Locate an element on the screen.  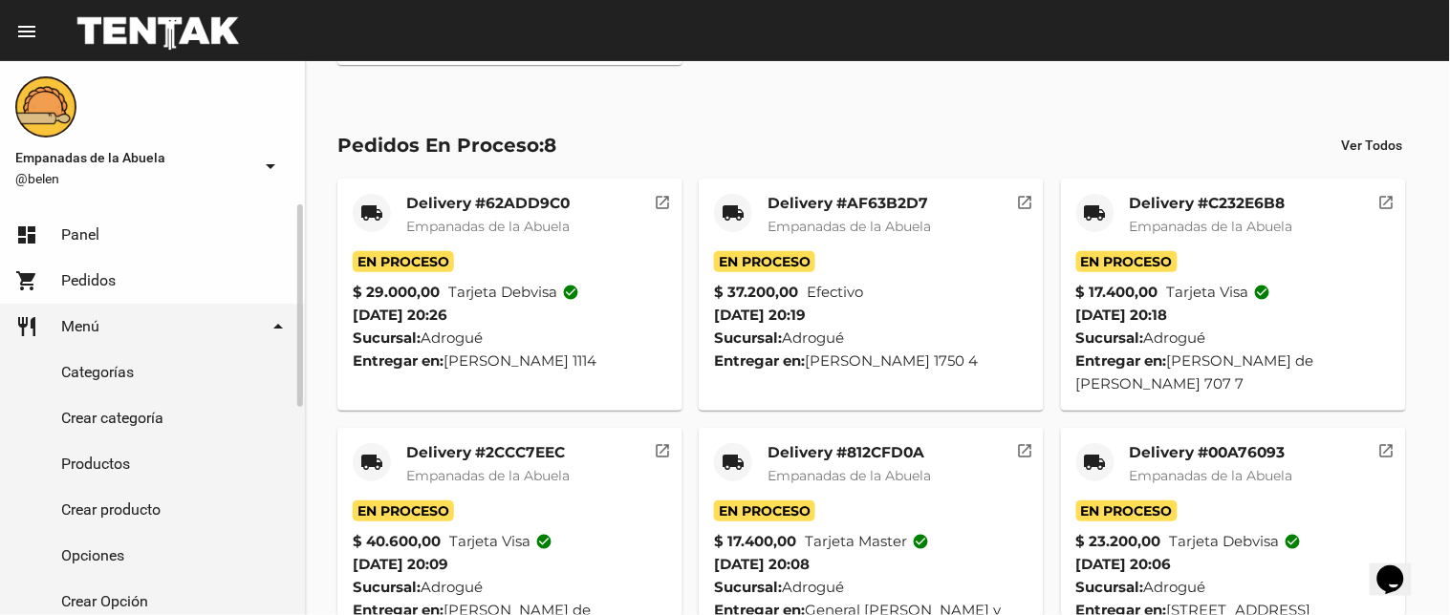
mat-icon: menu is located at coordinates (27, 32).